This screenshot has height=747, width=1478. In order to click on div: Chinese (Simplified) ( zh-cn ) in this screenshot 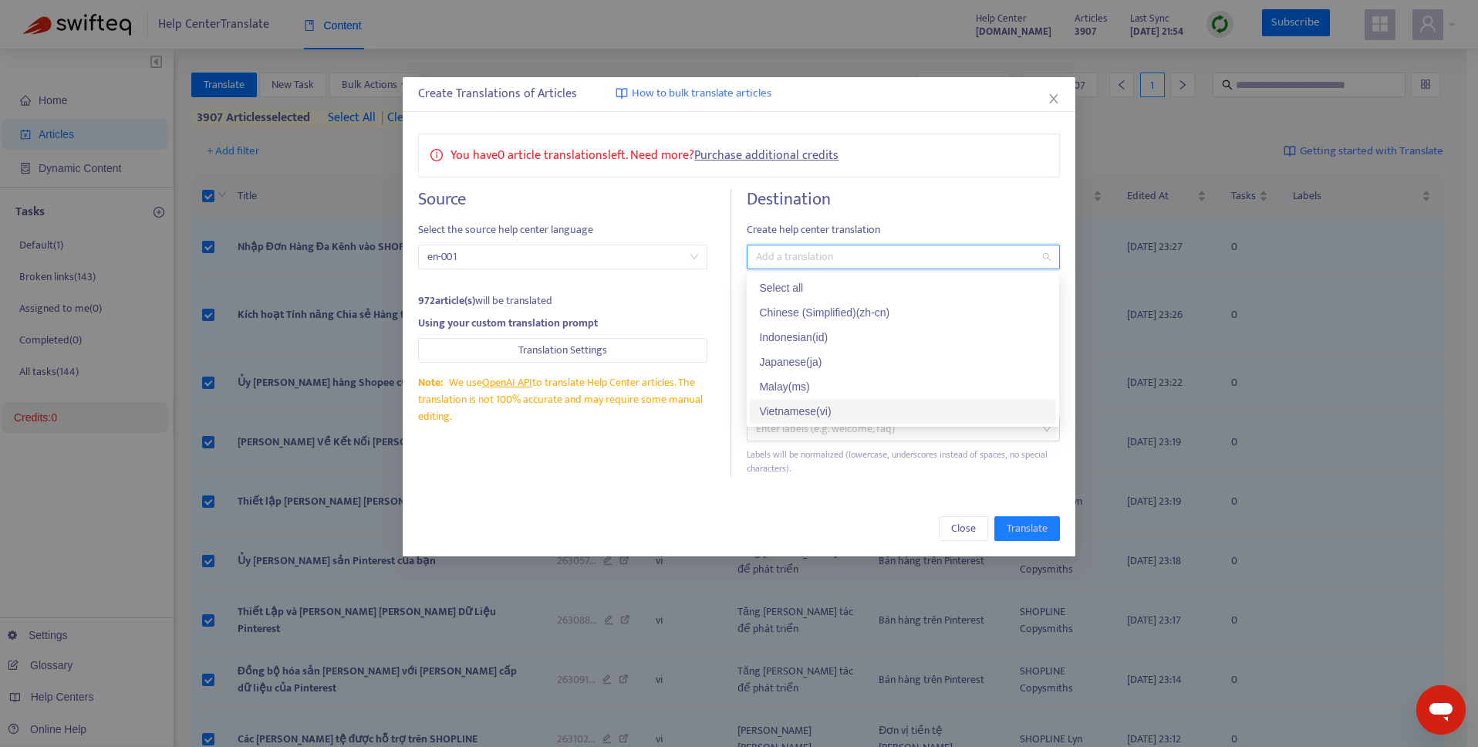, I will do `click(902, 312)`.